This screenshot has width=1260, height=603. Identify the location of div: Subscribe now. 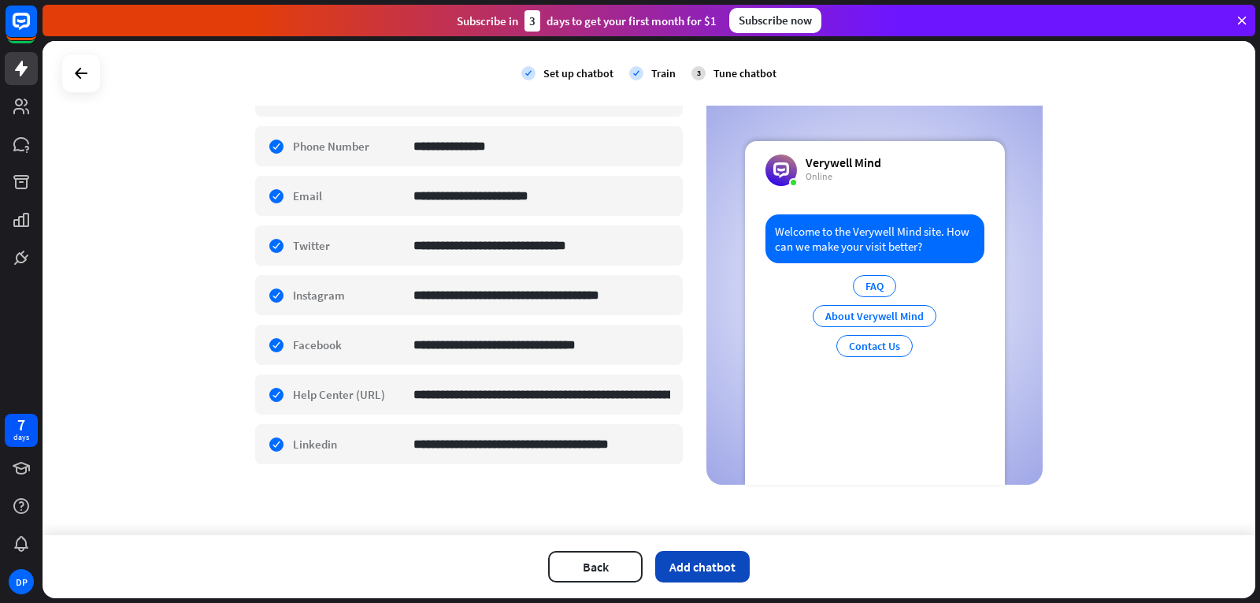
(775, 20).